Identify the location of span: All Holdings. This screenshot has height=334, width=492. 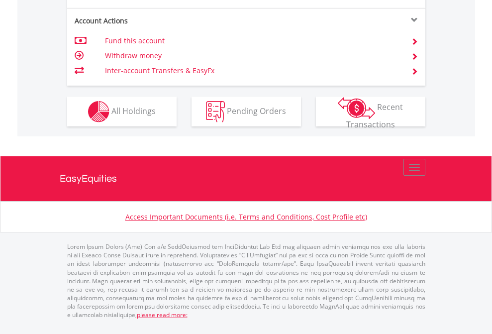
(133, 110).